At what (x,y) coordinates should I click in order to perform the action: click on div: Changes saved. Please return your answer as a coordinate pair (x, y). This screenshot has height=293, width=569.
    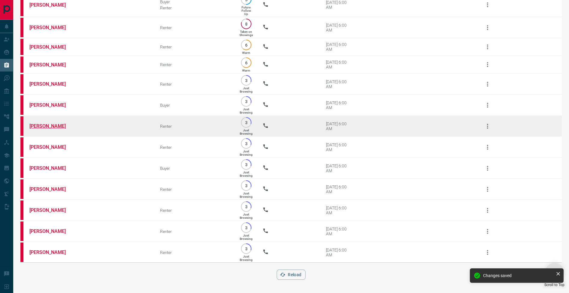
    Looking at the image, I should click on (518, 275).